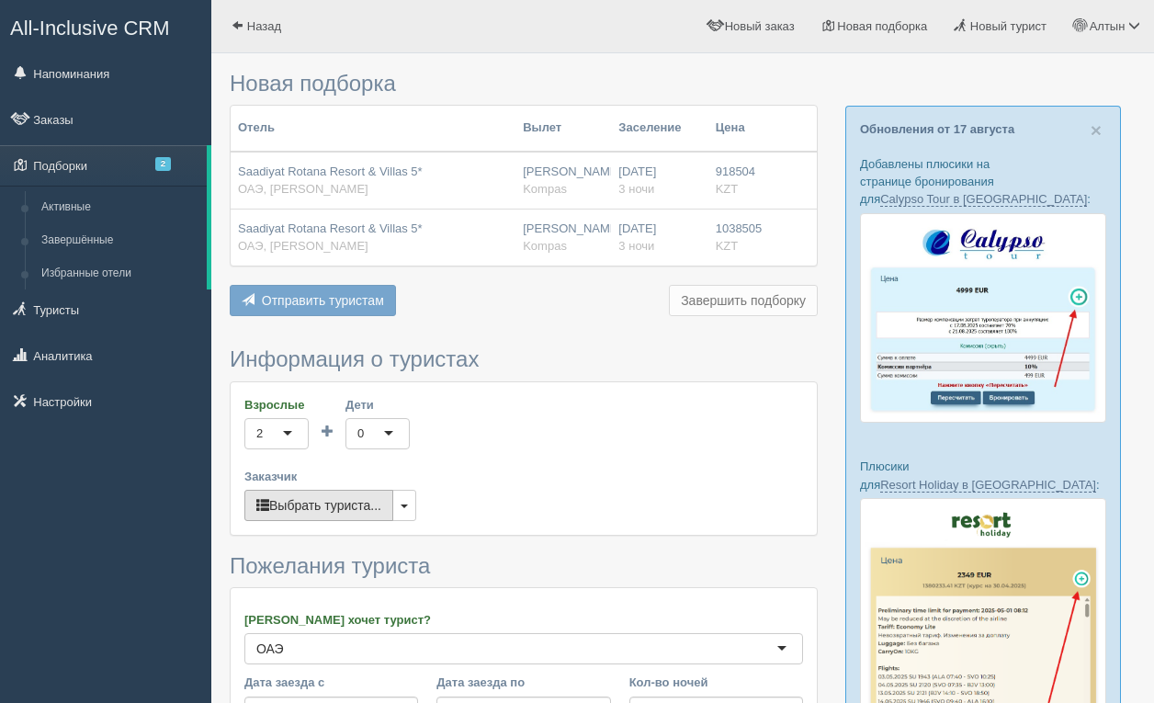  Describe the element at coordinates (1008, 26) in the screenshot. I see `span: Новый турист` at that location.